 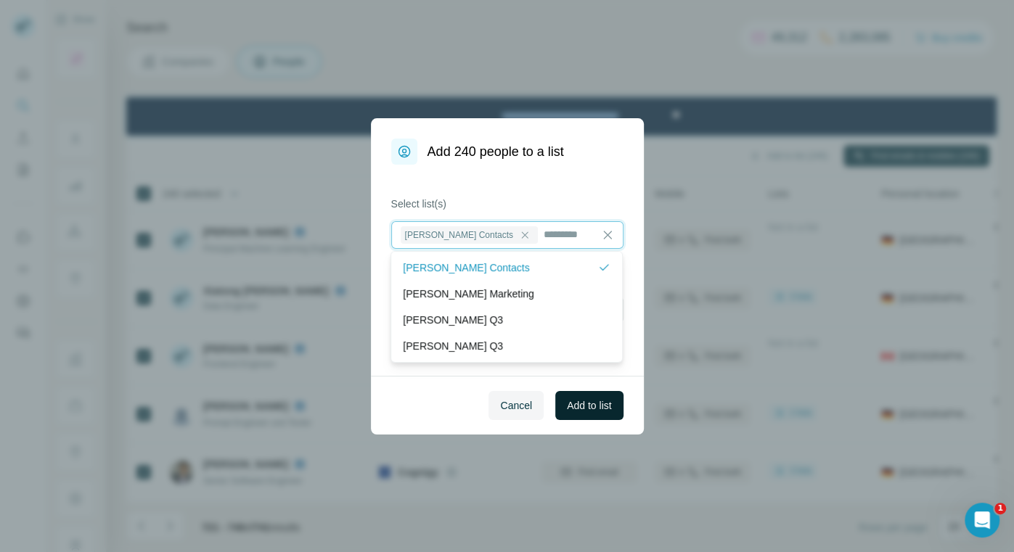 I want to click on label: Select list(s), so click(x=507, y=204).